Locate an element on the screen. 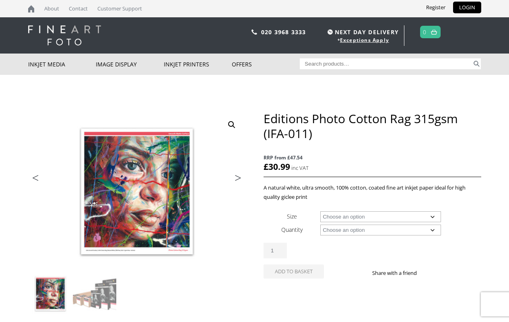 The image size is (509, 322). a: Inkjet Printers is located at coordinates (198, 64).